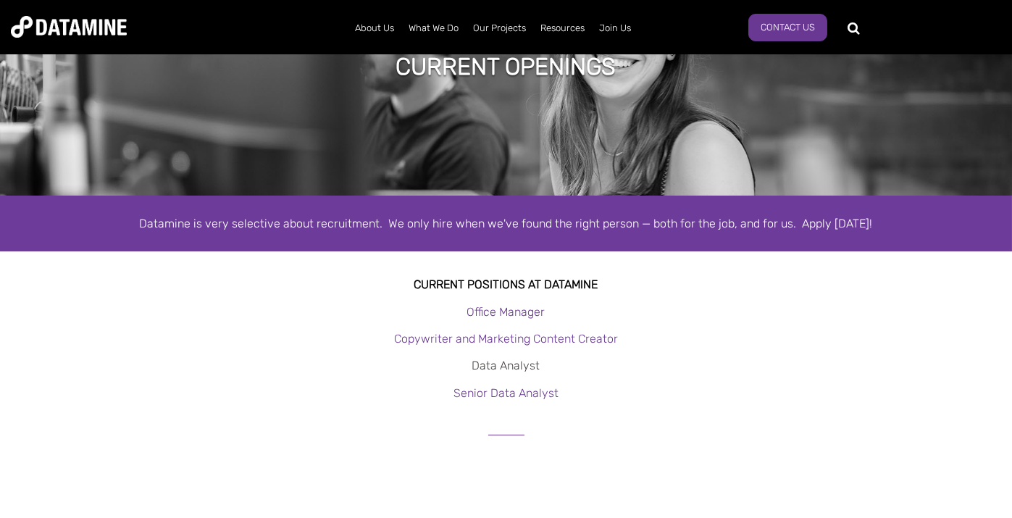 This screenshot has width=1012, height=518. What do you see at coordinates (507, 365) in the screenshot?
I see `a: Data Analyst` at bounding box center [507, 365].